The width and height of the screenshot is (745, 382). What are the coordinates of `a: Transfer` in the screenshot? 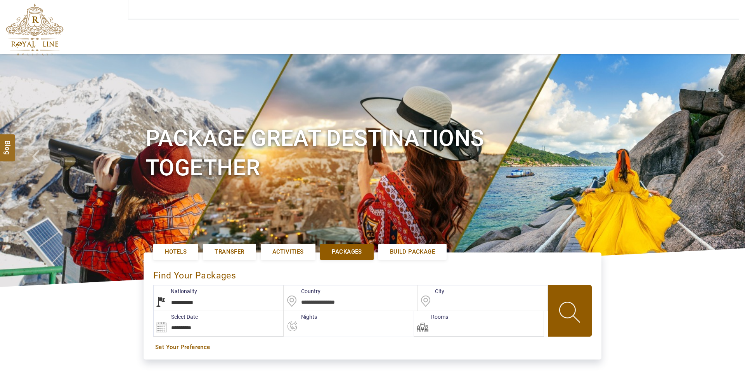 It's located at (229, 252).